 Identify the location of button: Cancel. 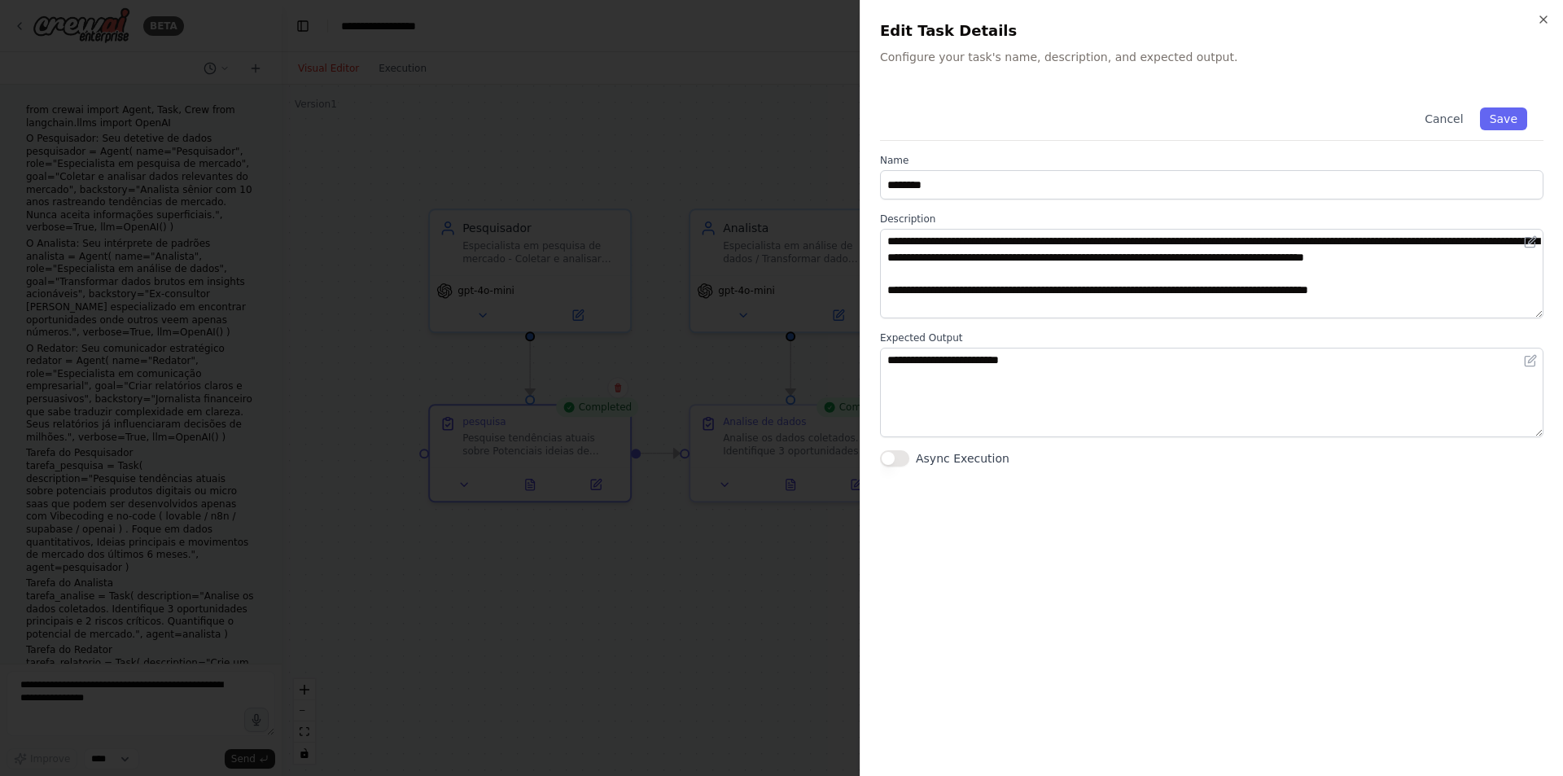
(1443, 119).